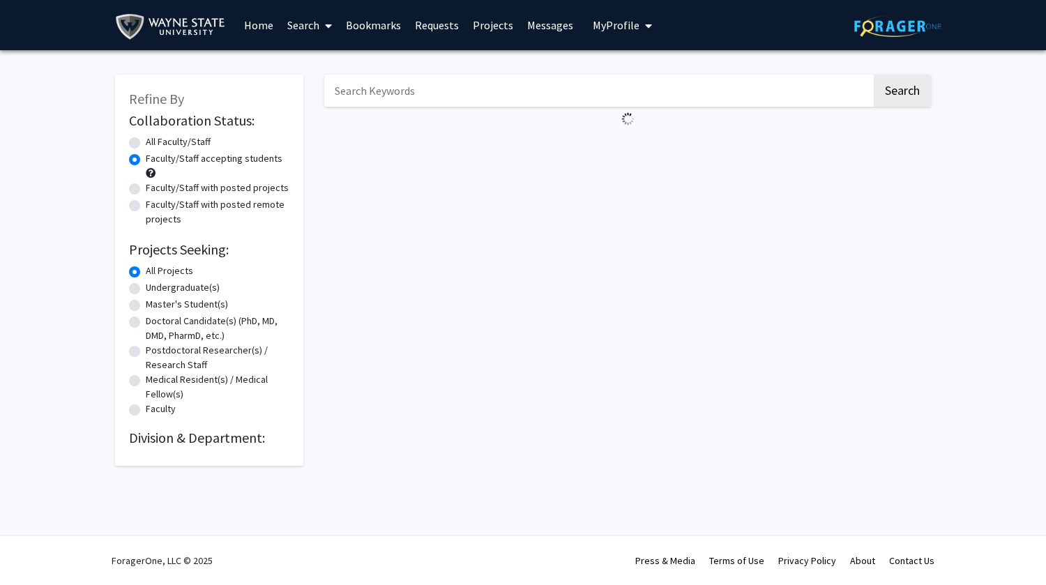 This screenshot has width=1046, height=585. What do you see at coordinates (169, 271) in the screenshot?
I see `label: All Projects` at bounding box center [169, 271].